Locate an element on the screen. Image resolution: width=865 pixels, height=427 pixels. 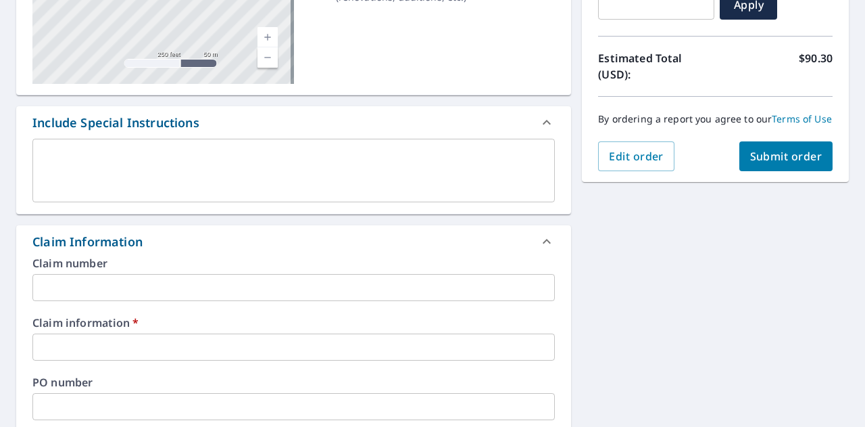
label: Claim information is located at coordinates (293, 323).